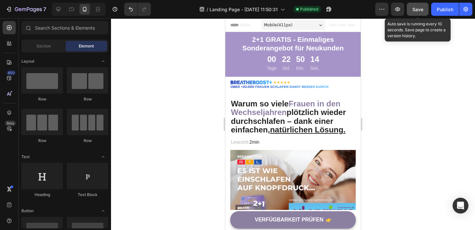 The height and width of the screenshot is (230, 475). I want to click on div: Publish, so click(445, 9).